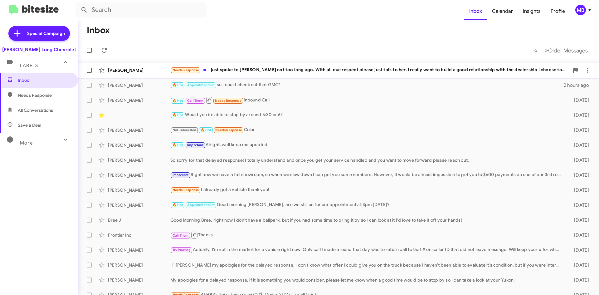 The width and height of the screenshot is (599, 295). I want to click on div: MB, so click(581, 10).